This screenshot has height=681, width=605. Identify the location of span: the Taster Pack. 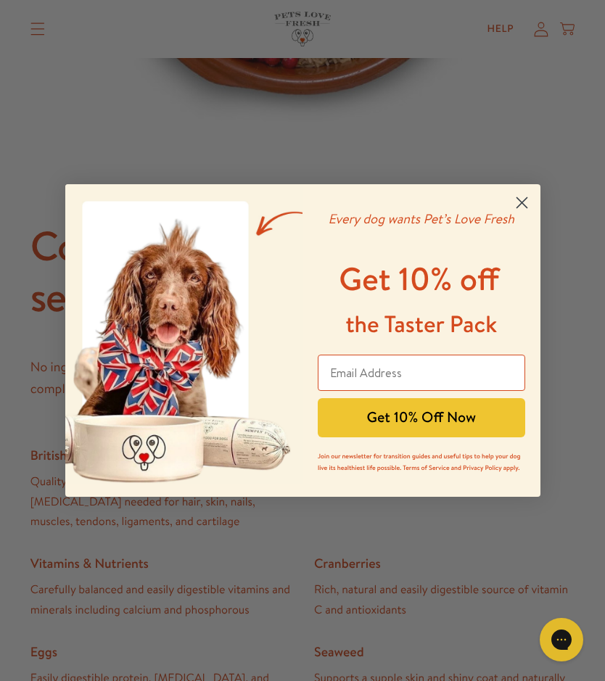
(421, 324).